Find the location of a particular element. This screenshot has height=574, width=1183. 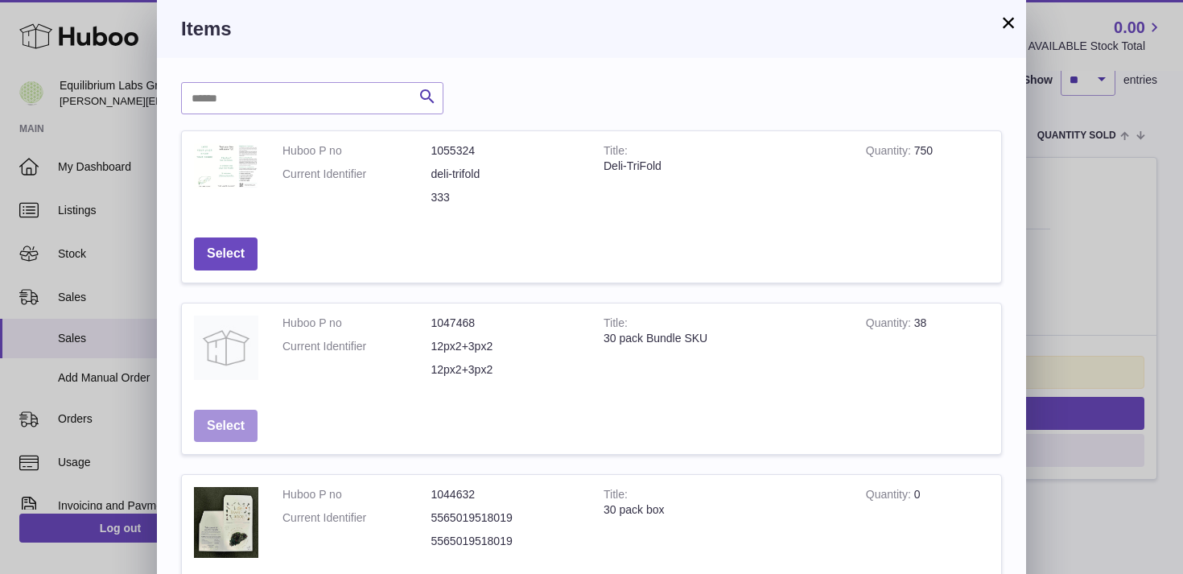

td: 0 is located at coordinates (927, 524).